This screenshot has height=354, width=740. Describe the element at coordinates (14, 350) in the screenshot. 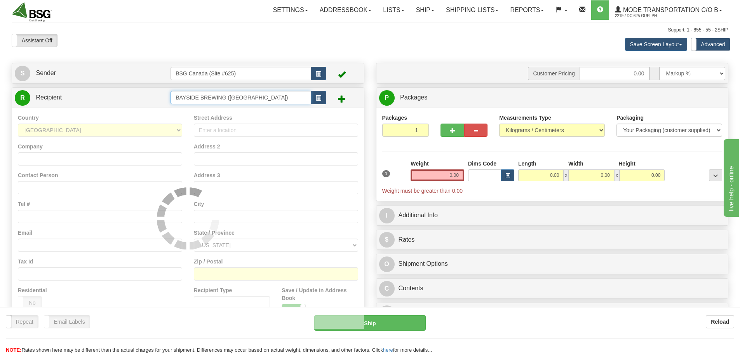

I see `span: NOTE:` at that location.